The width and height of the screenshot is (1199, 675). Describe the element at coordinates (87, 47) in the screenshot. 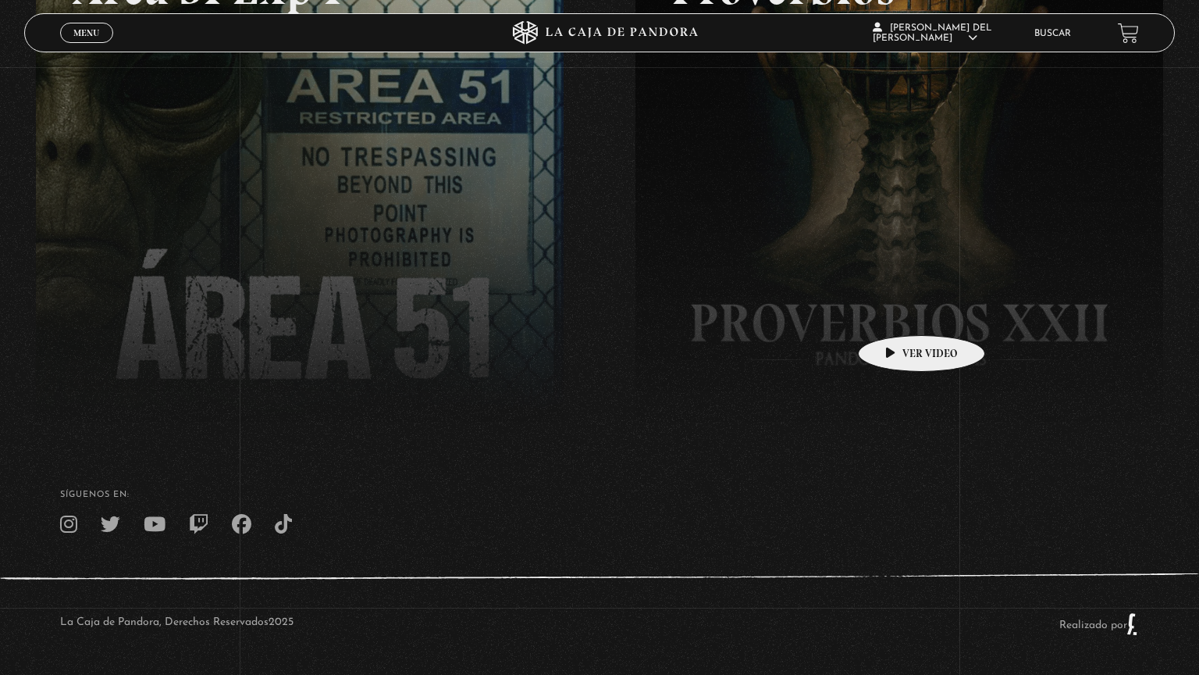

I see `span: Cerrar` at that location.